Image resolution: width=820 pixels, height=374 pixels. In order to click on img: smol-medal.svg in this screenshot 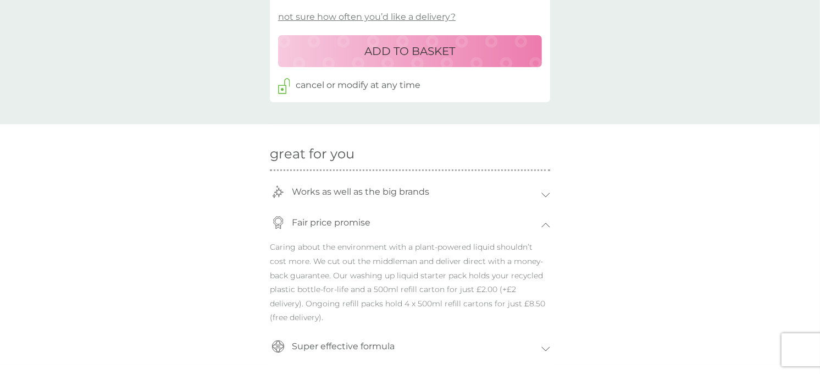, I will do `click(278, 223)`.